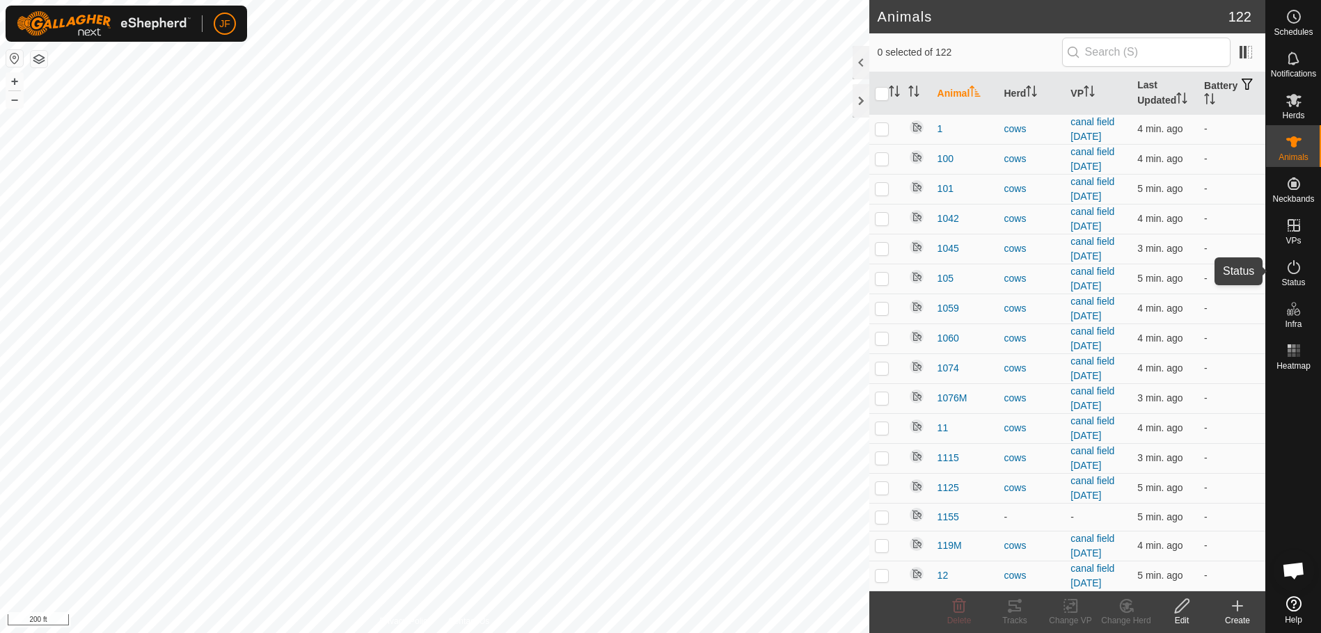 Image resolution: width=1321 pixels, height=633 pixels. I want to click on th: VP, so click(1098, 93).